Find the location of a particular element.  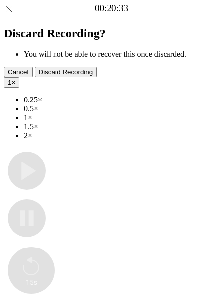

li: You will not be able to recover this once discarded. is located at coordinates (121, 54).